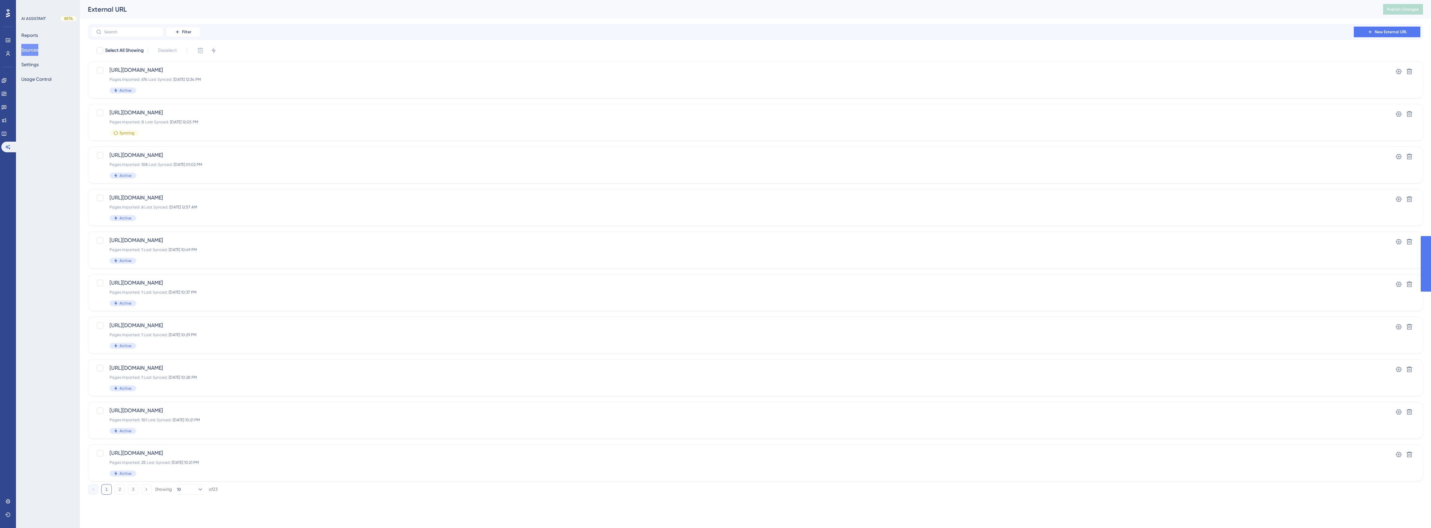 The image size is (1431, 528). Describe the element at coordinates (179, 490) in the screenshot. I see `span: 10` at that location.